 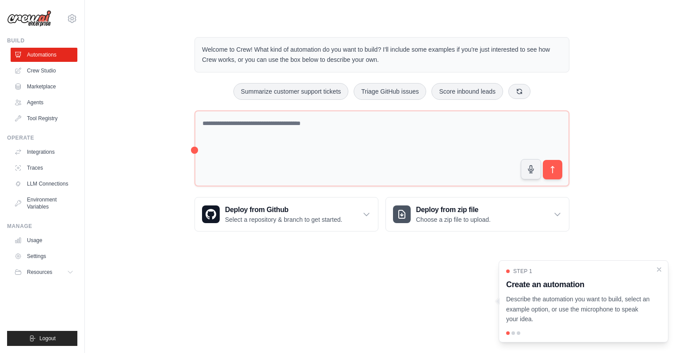 I want to click on span: Logout, so click(x=47, y=338).